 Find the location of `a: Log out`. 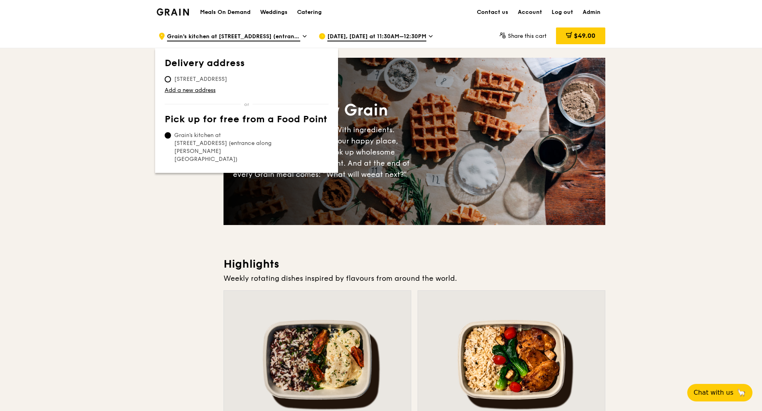

a: Log out is located at coordinates (562, 12).